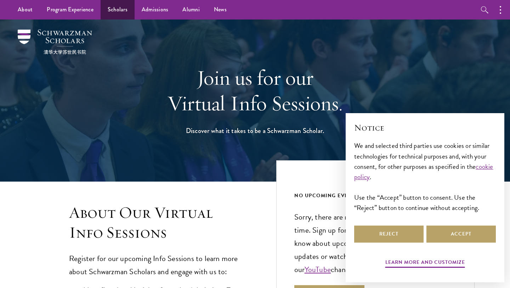 This screenshot has height=288, width=510. I want to click on button: Learn more and customize, so click(425, 263).